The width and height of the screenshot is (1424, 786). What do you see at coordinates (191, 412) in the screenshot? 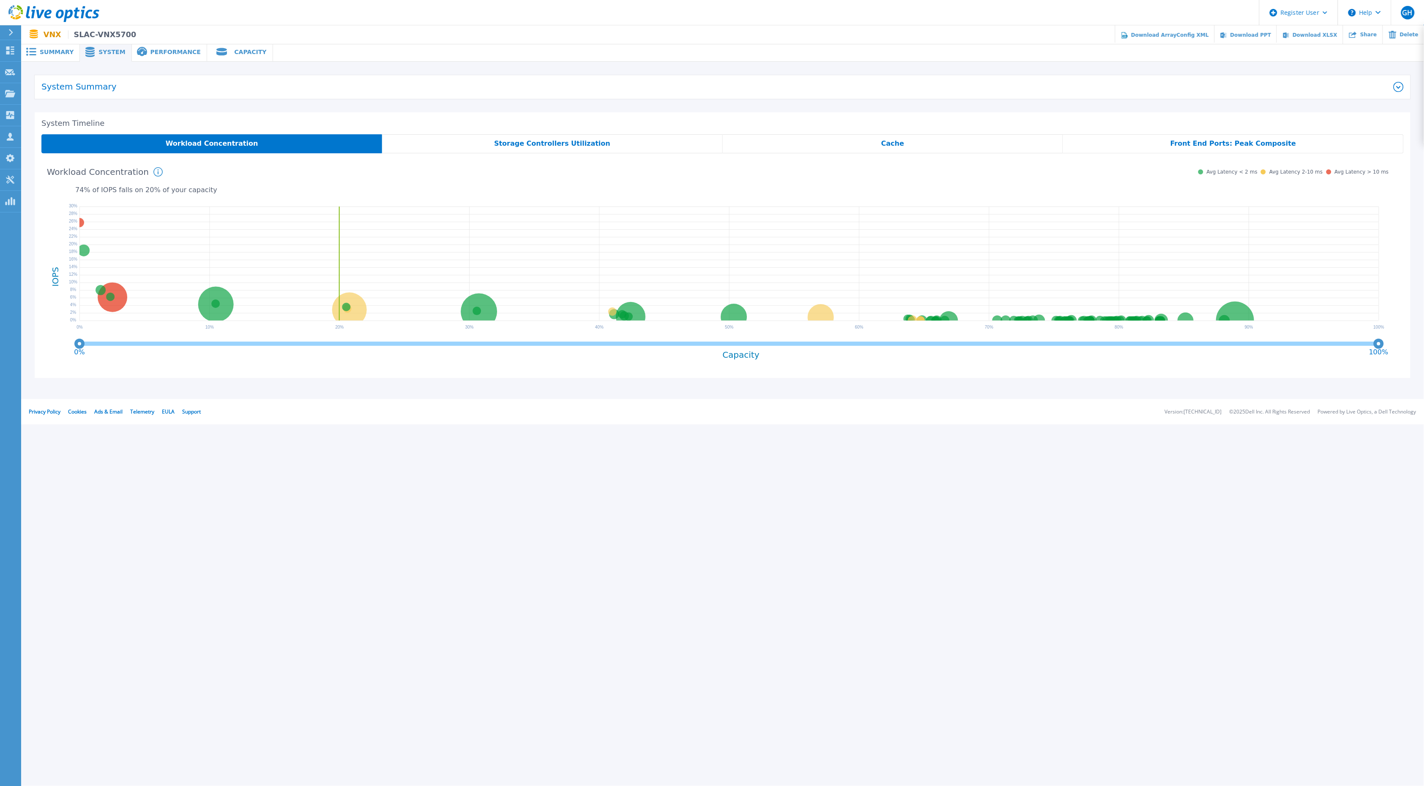
I see `a: Support` at bounding box center [191, 412].